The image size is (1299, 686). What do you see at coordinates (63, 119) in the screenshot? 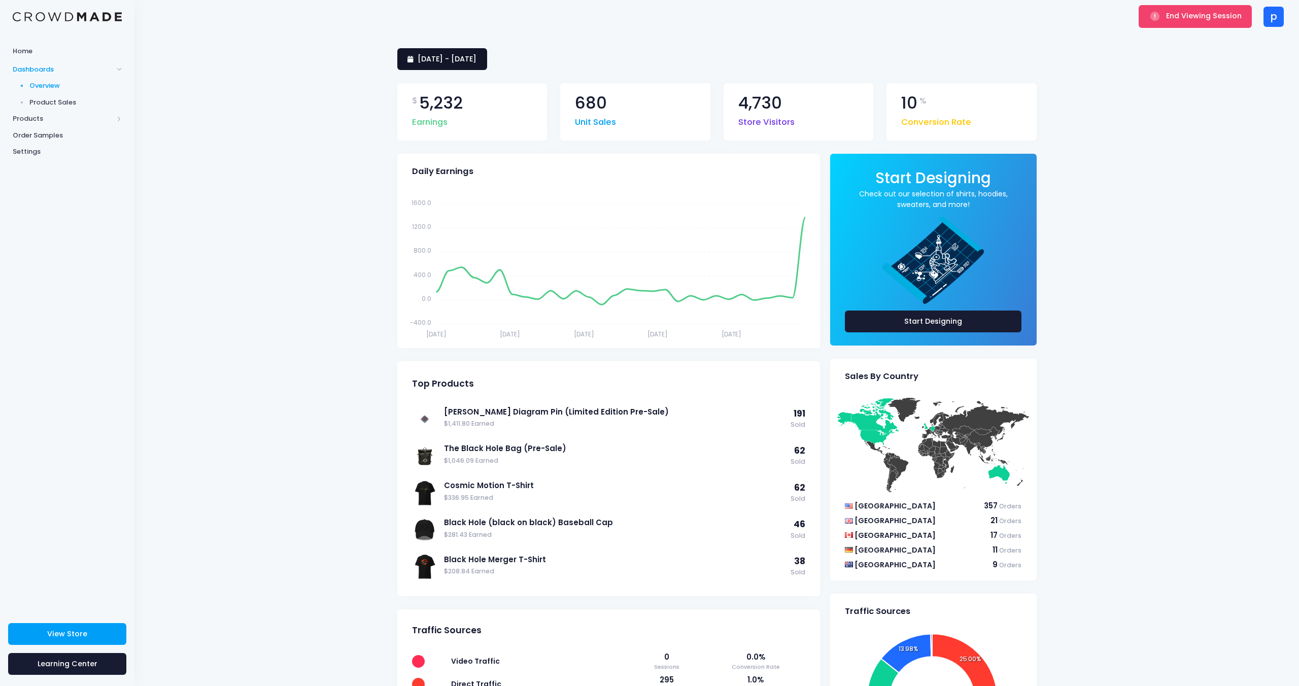
I see `span: Products` at bounding box center [63, 119].